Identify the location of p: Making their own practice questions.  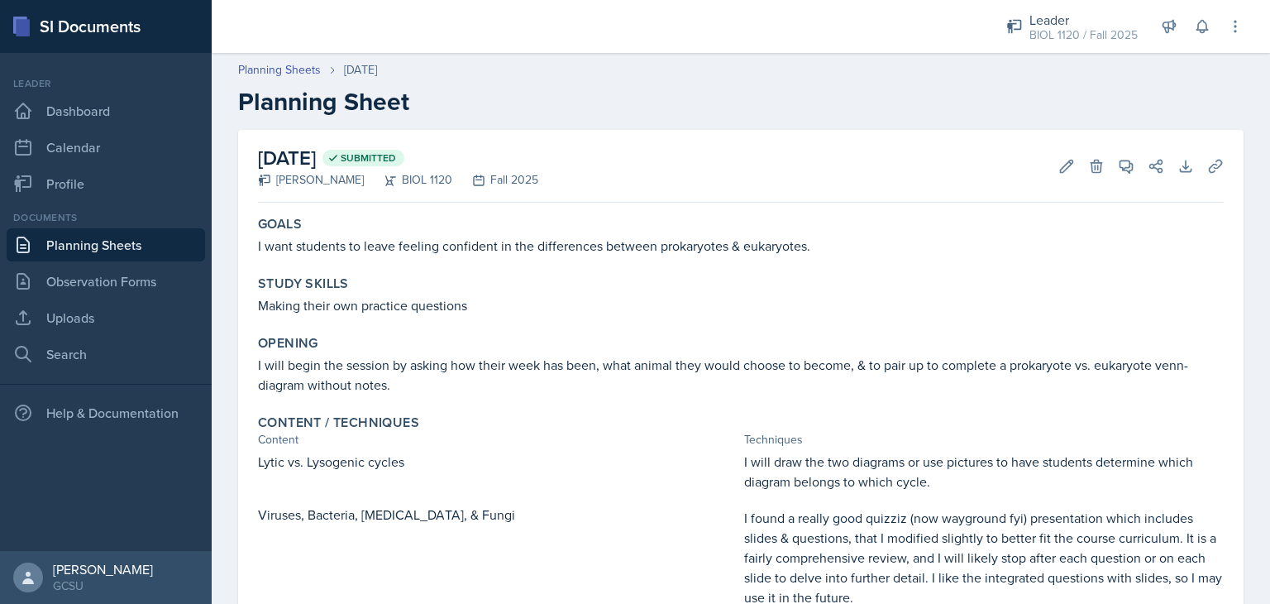
(741, 305).